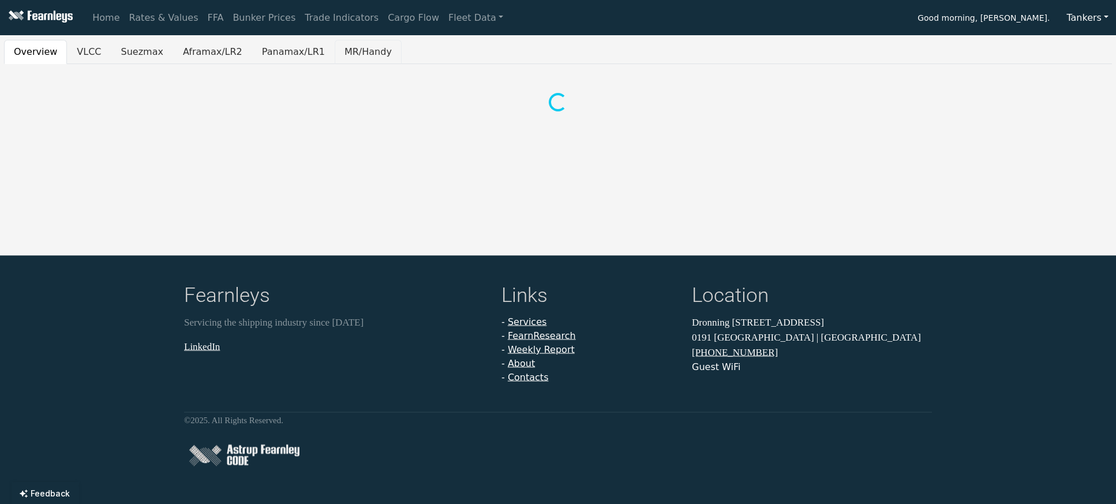 The width and height of the screenshot is (1116, 504). I want to click on a: FFA, so click(216, 18).